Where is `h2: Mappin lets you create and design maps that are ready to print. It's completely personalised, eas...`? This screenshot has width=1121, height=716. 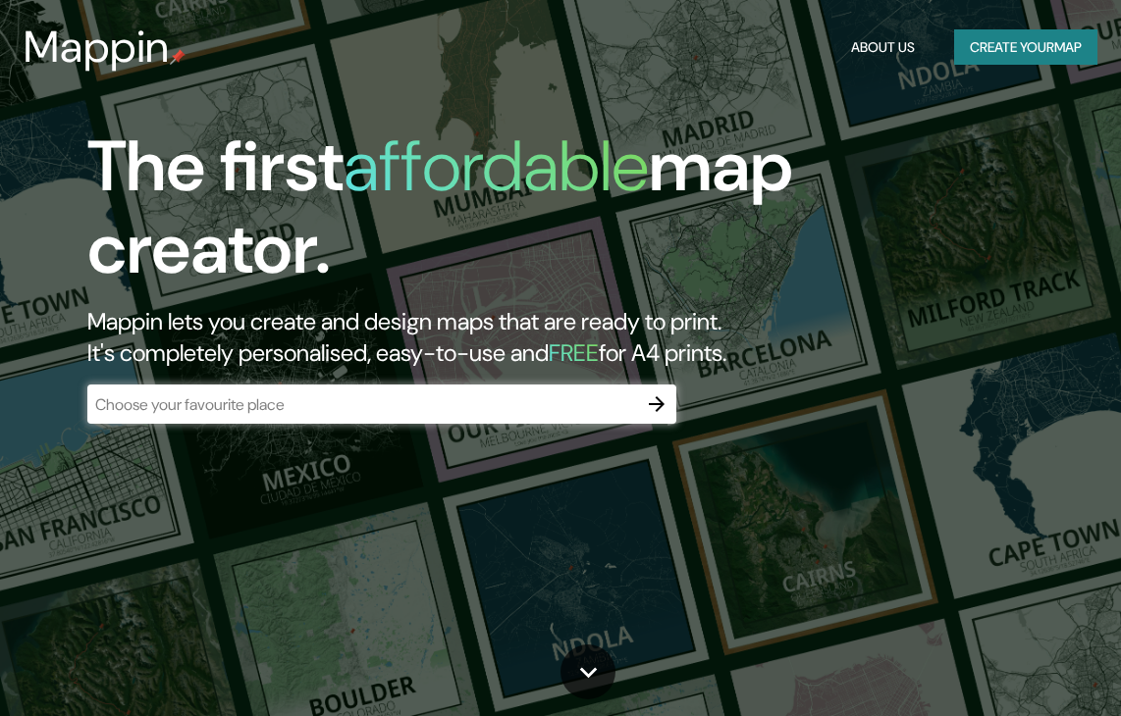
h2: Mappin lets you create and design maps that are ready to print. It's completely personalised, eas... is located at coordinates (536, 338).